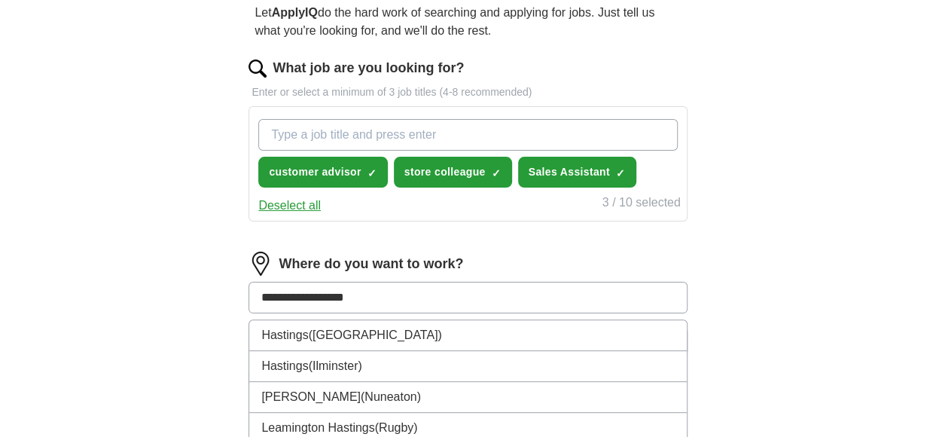 The width and height of the screenshot is (936, 437). What do you see at coordinates (569, 172) in the screenshot?
I see `span: Sales Assistant` at bounding box center [569, 172].